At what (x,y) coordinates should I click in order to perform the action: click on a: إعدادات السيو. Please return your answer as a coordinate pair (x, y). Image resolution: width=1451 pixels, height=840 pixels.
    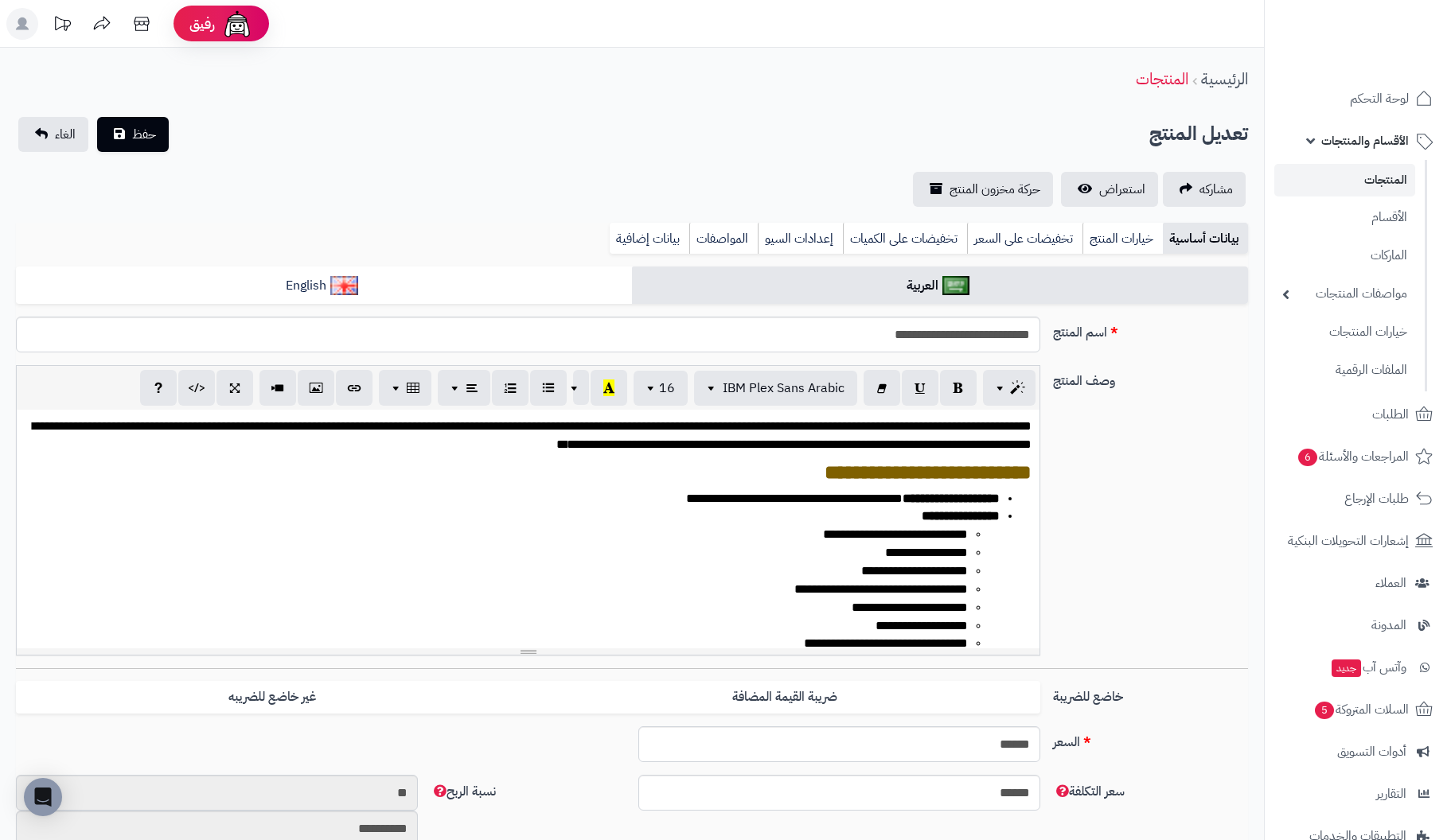
    Looking at the image, I should click on (800, 239).